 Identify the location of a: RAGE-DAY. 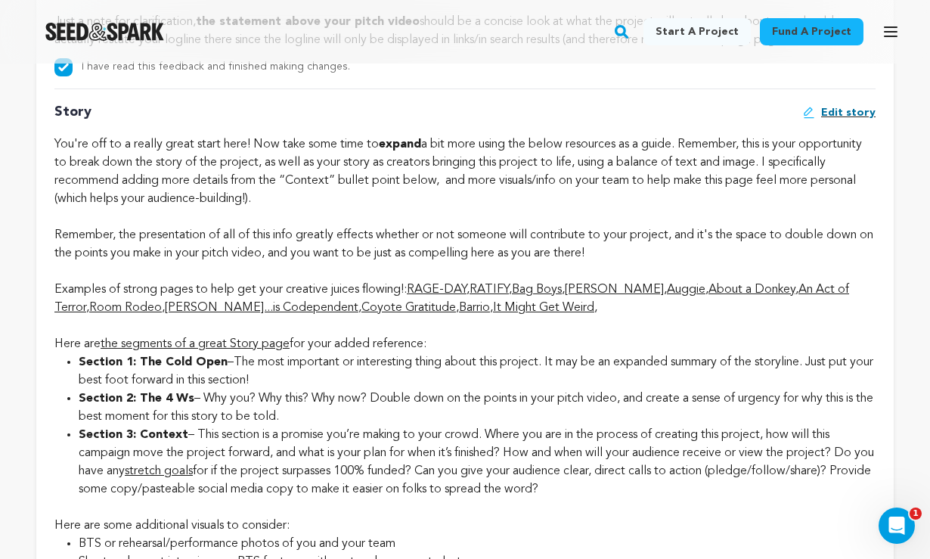
(436, 290).